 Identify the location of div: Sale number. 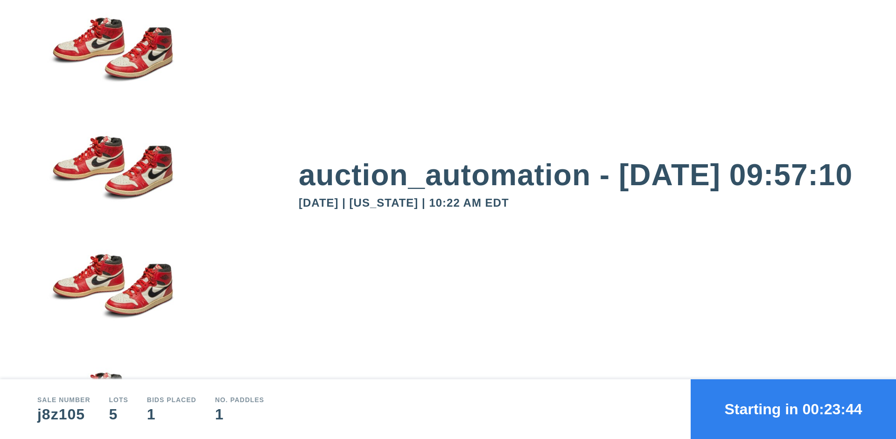
(64, 400).